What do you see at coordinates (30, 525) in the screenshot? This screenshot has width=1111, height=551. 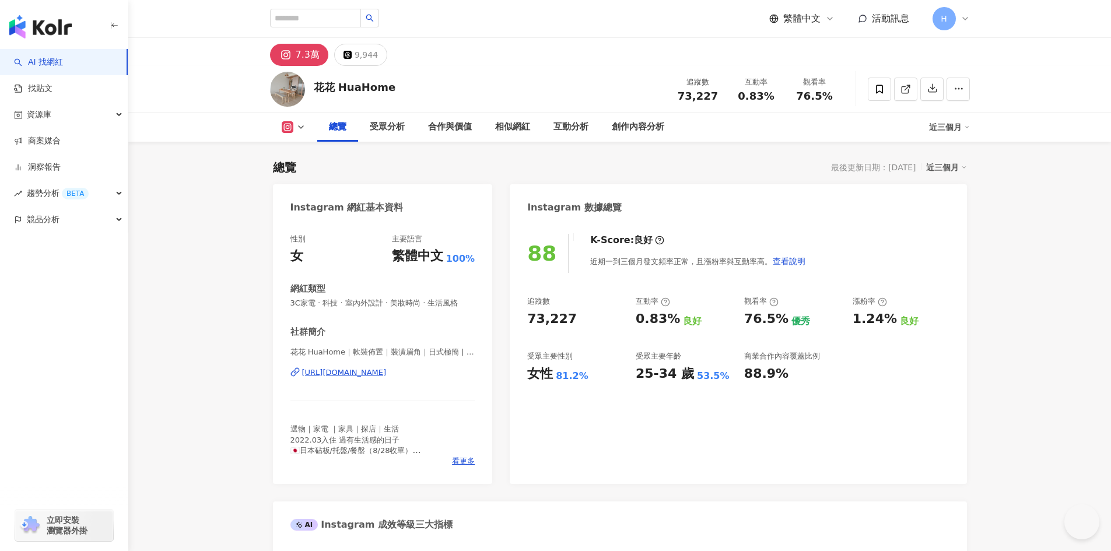 I see `img: chrome extension` at bounding box center [30, 525].